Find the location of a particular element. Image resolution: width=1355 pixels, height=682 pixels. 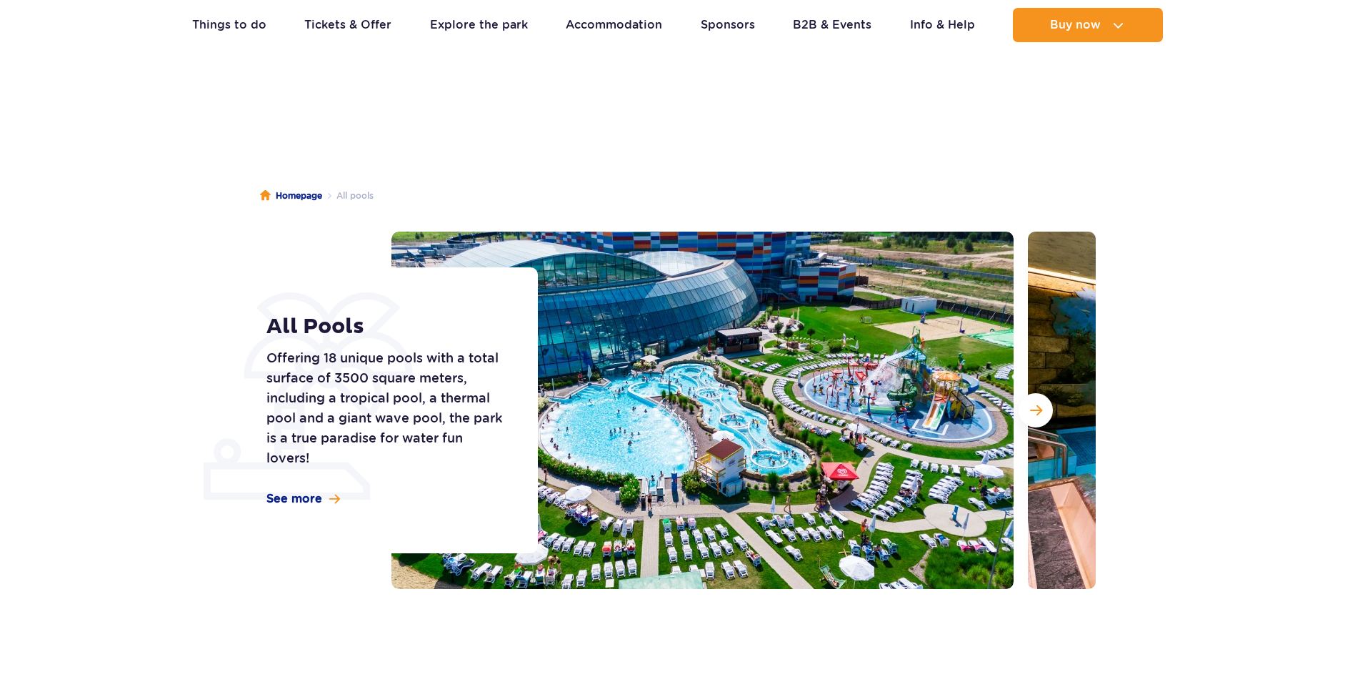

p: Offering 18 unique pools with a total surface of 3500 square meters, including a tropical pool, a... is located at coordinates (386, 408).